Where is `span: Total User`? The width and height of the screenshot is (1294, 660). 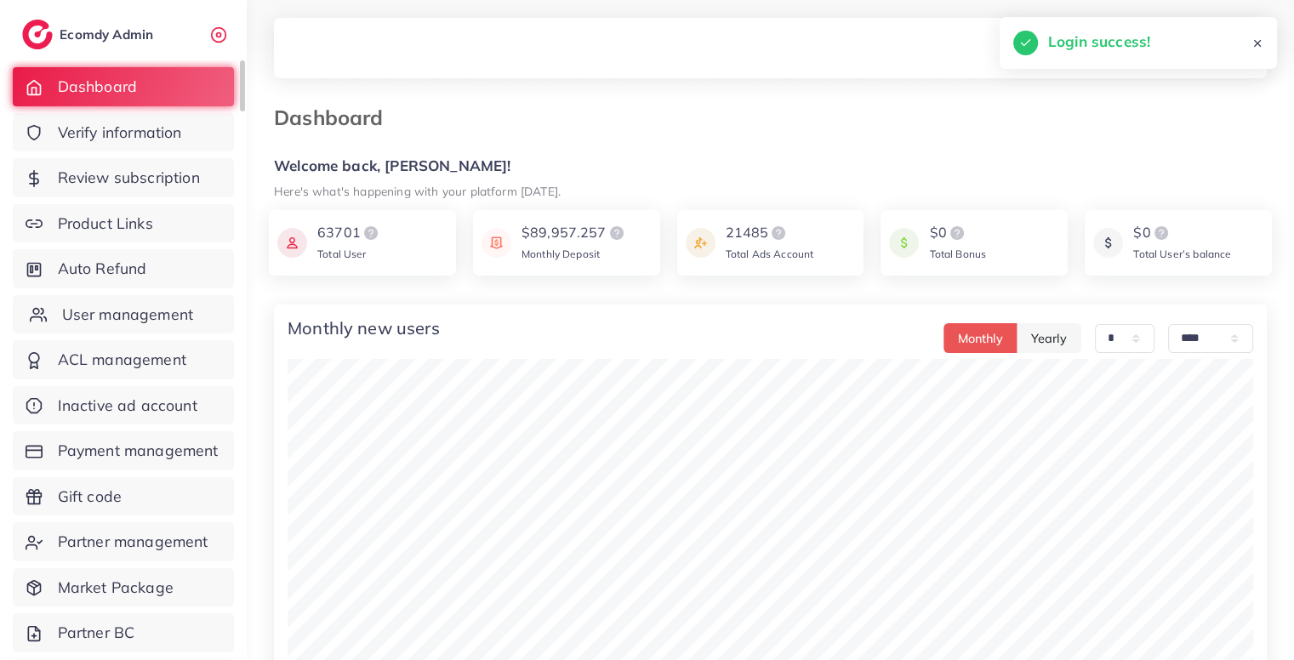 span: Total User is located at coordinates (342, 254).